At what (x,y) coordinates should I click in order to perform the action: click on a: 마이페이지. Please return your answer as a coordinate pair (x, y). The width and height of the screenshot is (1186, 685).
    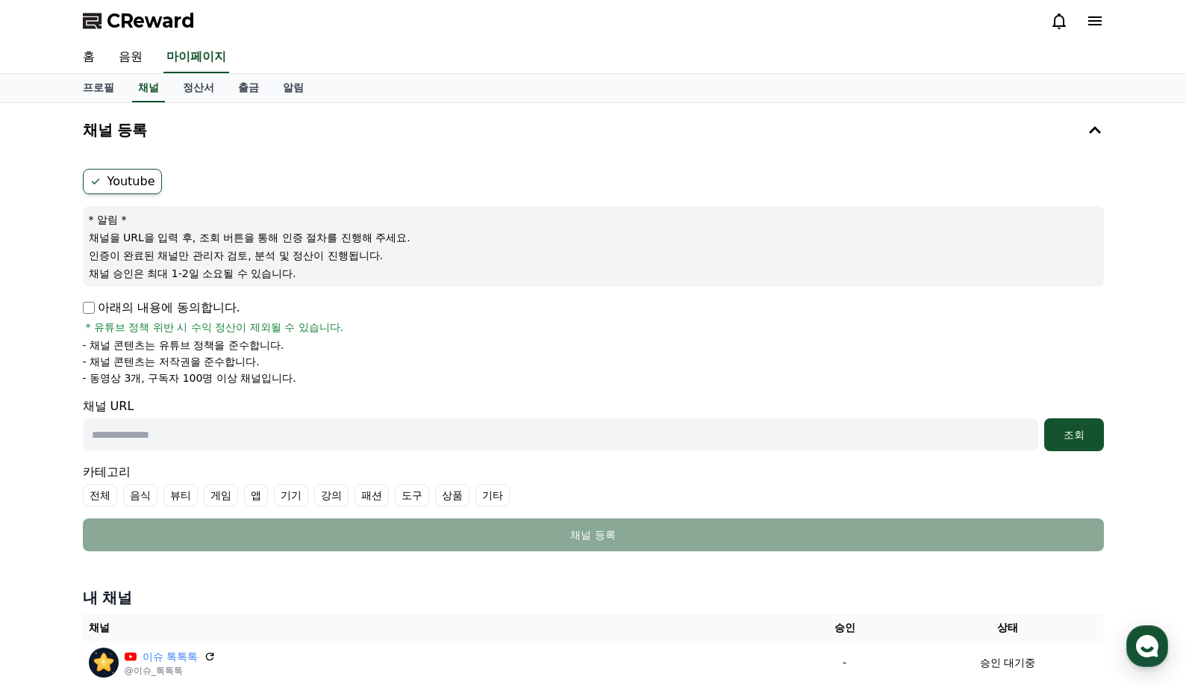
    Looking at the image, I should click on (196, 57).